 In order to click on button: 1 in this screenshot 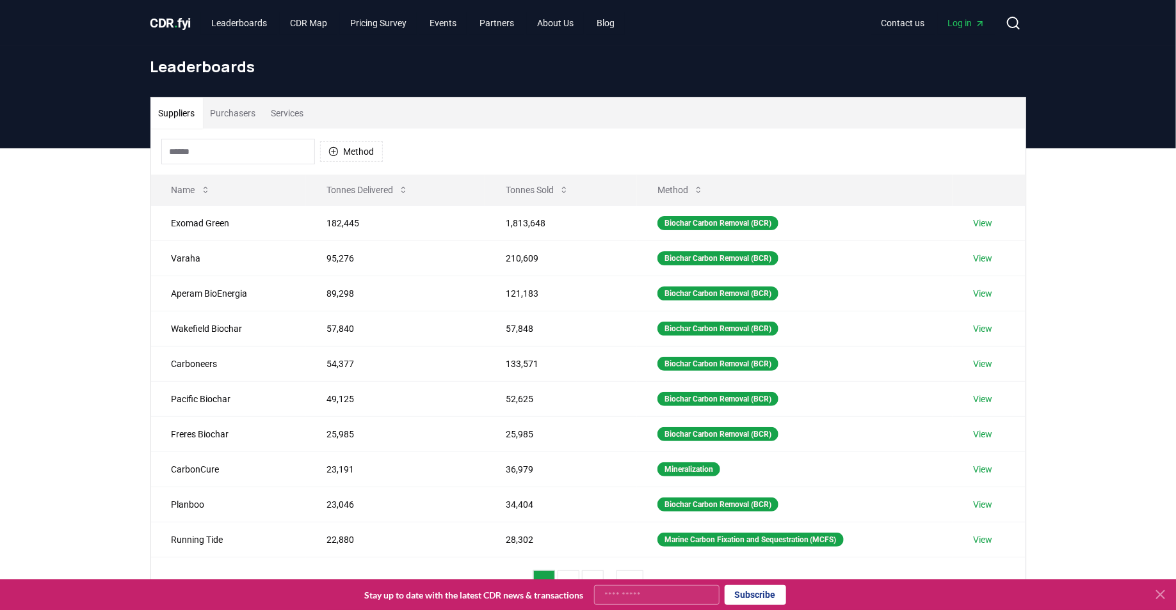, I will do `click(544, 584)`.